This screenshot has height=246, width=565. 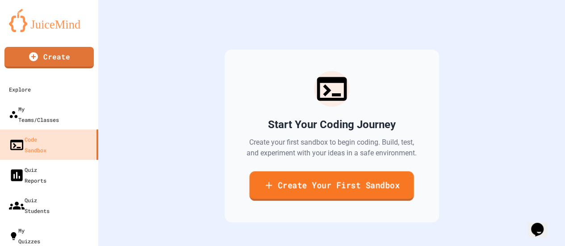 I want to click on div: Quiz Reports, so click(x=28, y=175).